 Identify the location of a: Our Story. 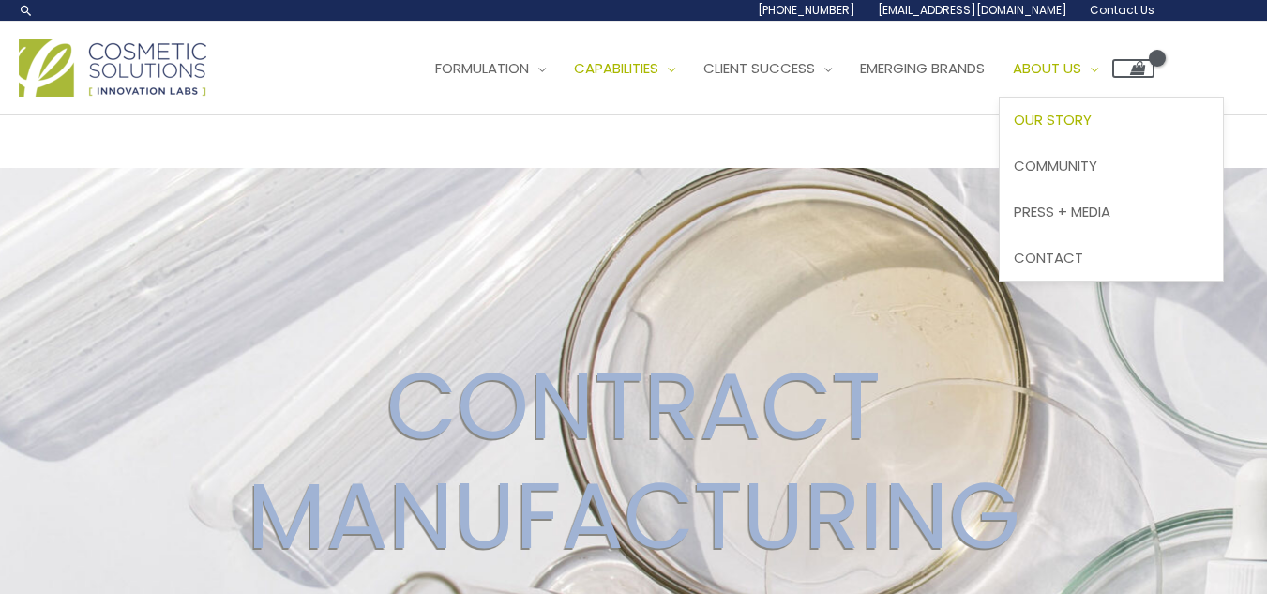
(1112, 120).